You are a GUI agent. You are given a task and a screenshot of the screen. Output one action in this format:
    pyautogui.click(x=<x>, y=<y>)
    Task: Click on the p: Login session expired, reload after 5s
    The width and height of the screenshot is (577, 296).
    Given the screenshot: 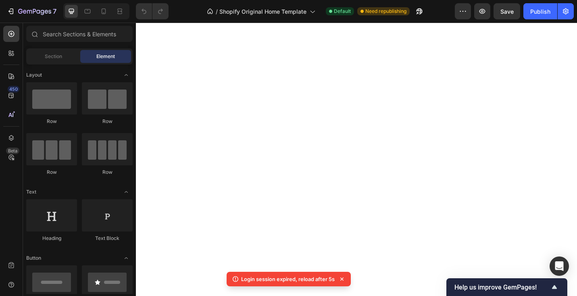 What is the action you would take?
    pyautogui.click(x=288, y=279)
    